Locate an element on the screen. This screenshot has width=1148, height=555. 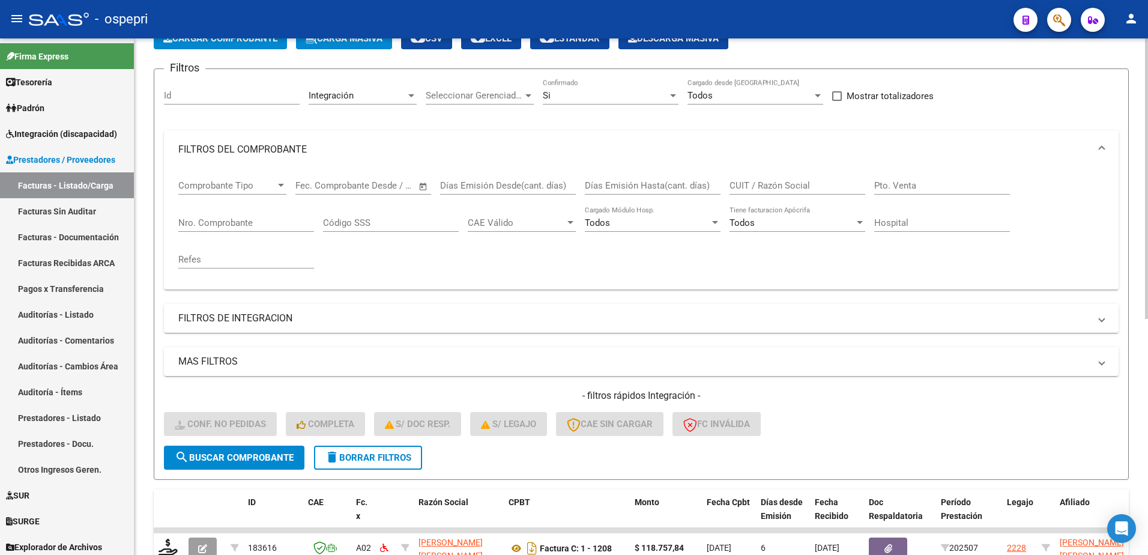
mat-panel-title: FILTROS DE INTEGRACION is located at coordinates (634, 318).